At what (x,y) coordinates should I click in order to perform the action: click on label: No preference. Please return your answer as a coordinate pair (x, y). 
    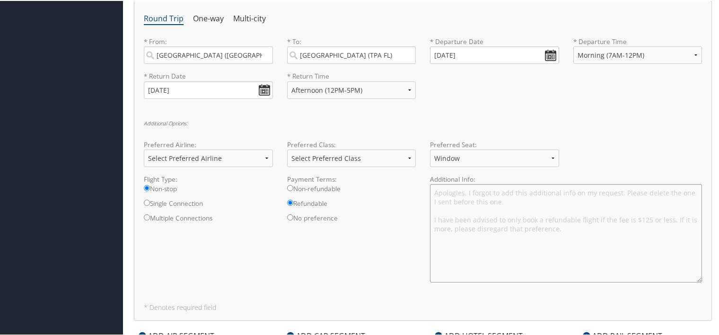
    Looking at the image, I should click on (351, 219).